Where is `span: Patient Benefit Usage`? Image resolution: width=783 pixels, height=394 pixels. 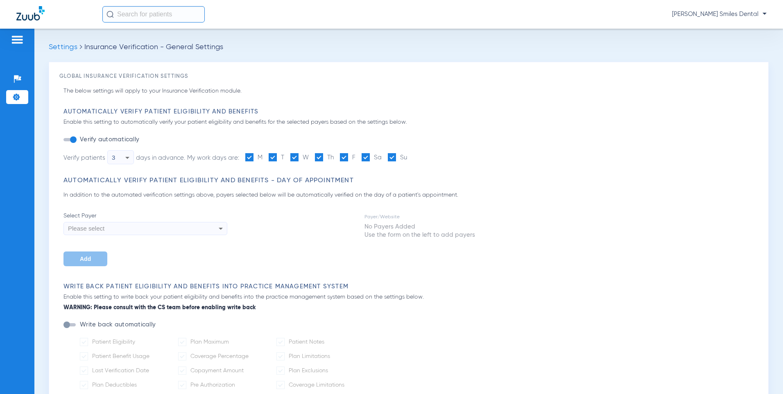
span: Patient Benefit Usage is located at coordinates (121, 356).